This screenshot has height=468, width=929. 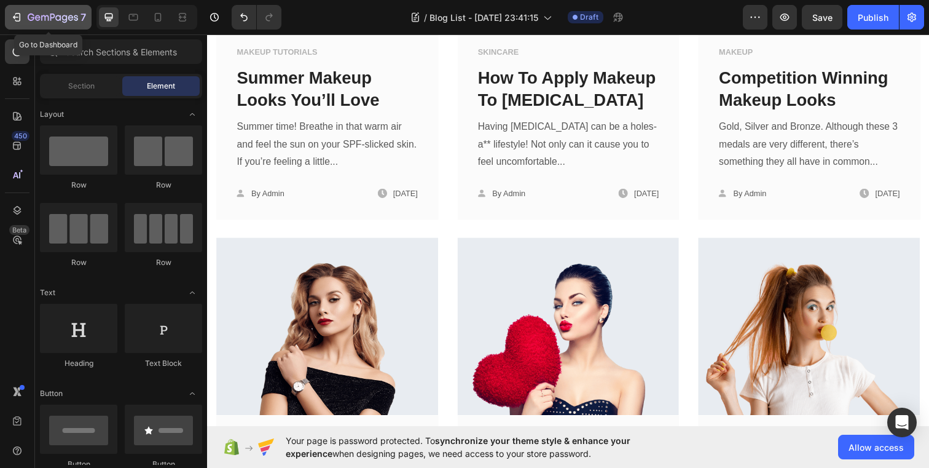 What do you see at coordinates (79, 363) in the screenshot?
I see `div: Heading` at bounding box center [79, 363].